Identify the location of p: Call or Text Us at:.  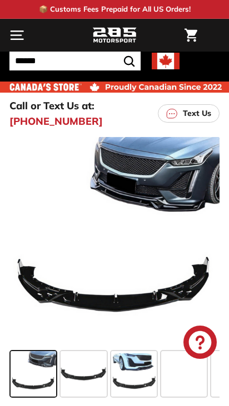
(52, 106).